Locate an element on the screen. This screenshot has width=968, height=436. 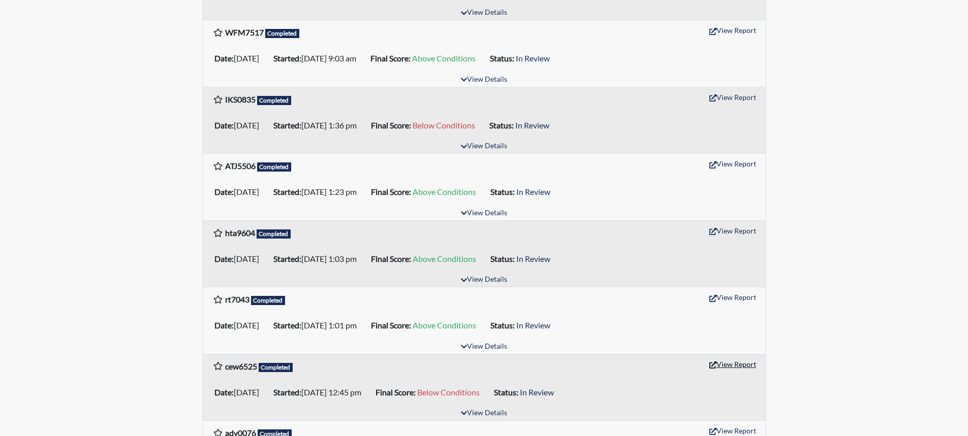
b: hta9604 is located at coordinates (240, 233).